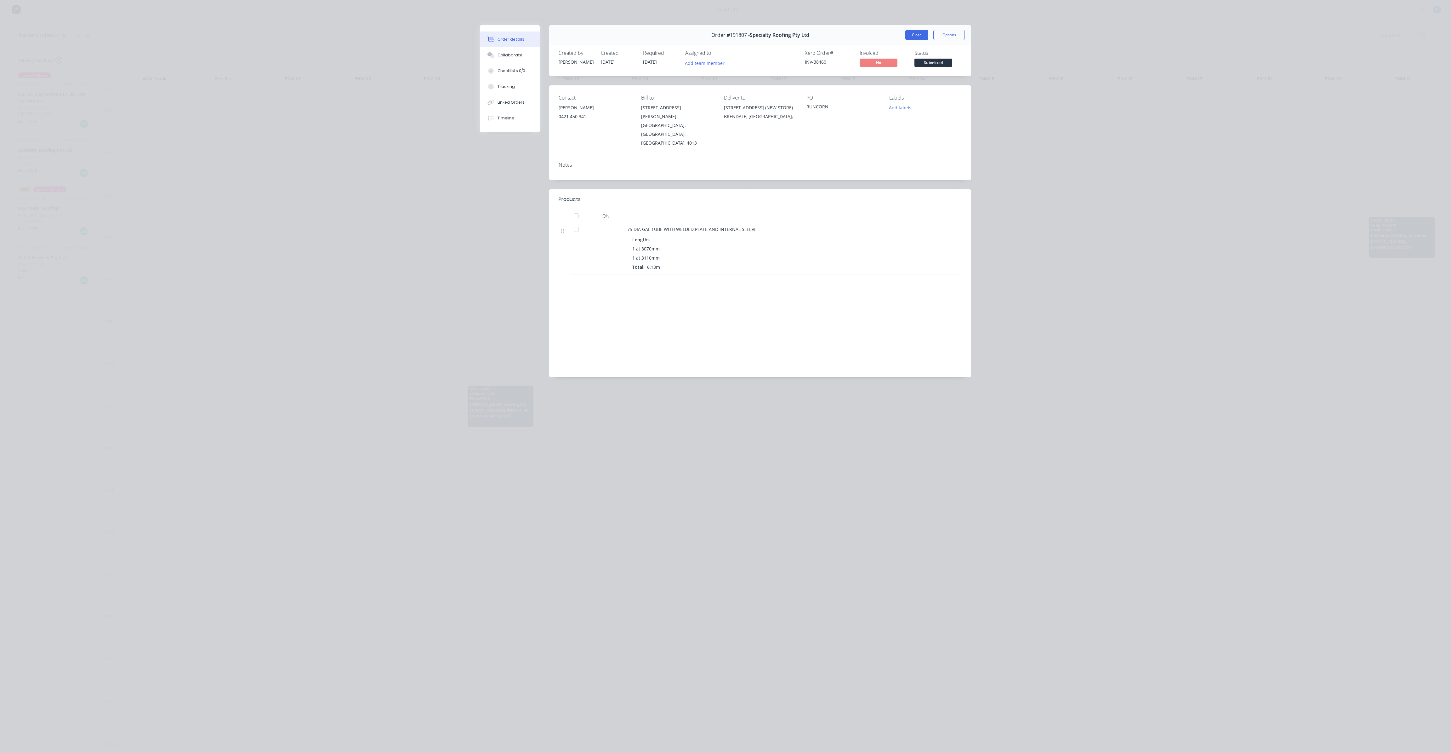 The height and width of the screenshot is (753, 1451). I want to click on div: Xero Order #, so click(829, 53).